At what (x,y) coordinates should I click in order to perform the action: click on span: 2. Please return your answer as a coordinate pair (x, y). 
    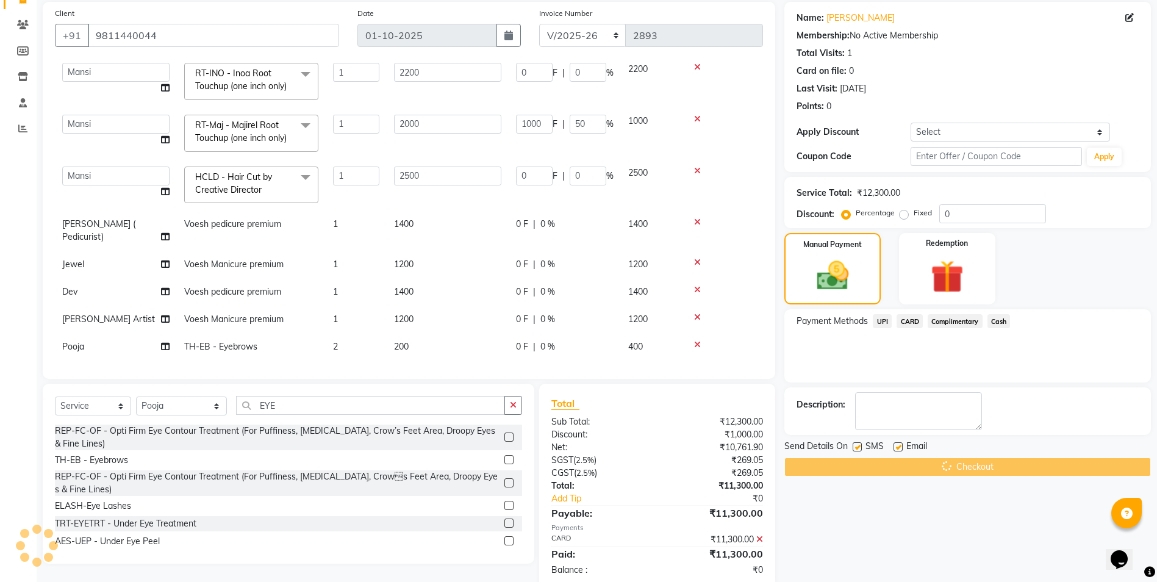
    Looking at the image, I should click on (335, 346).